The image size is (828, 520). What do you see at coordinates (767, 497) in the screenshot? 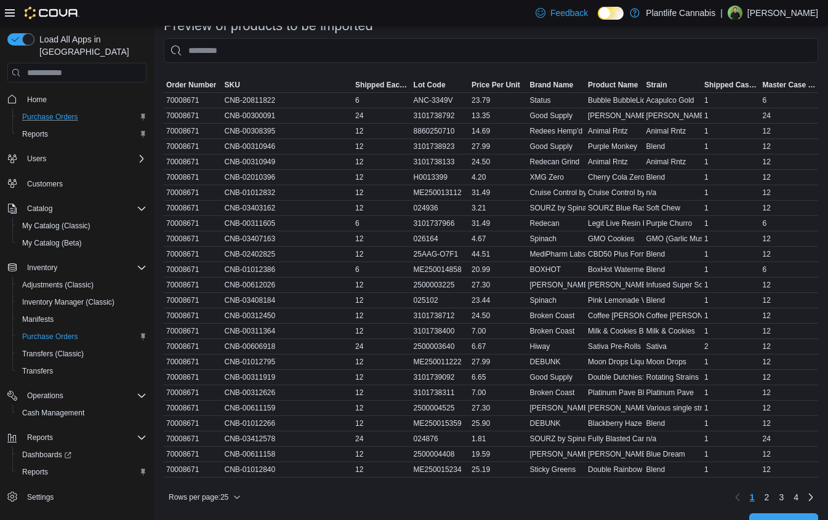
I see `a: Page 2 of 4` at bounding box center [767, 497].